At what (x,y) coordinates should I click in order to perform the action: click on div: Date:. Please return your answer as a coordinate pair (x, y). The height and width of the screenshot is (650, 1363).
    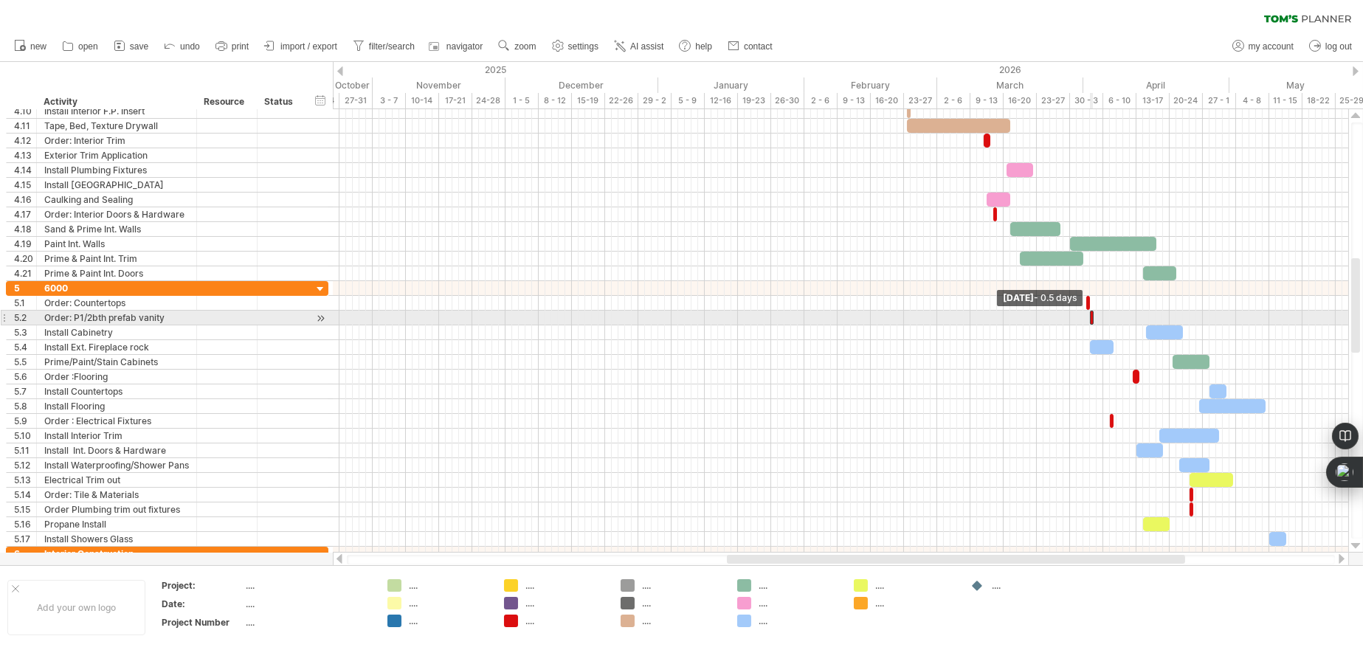
    Looking at the image, I should click on (202, 603).